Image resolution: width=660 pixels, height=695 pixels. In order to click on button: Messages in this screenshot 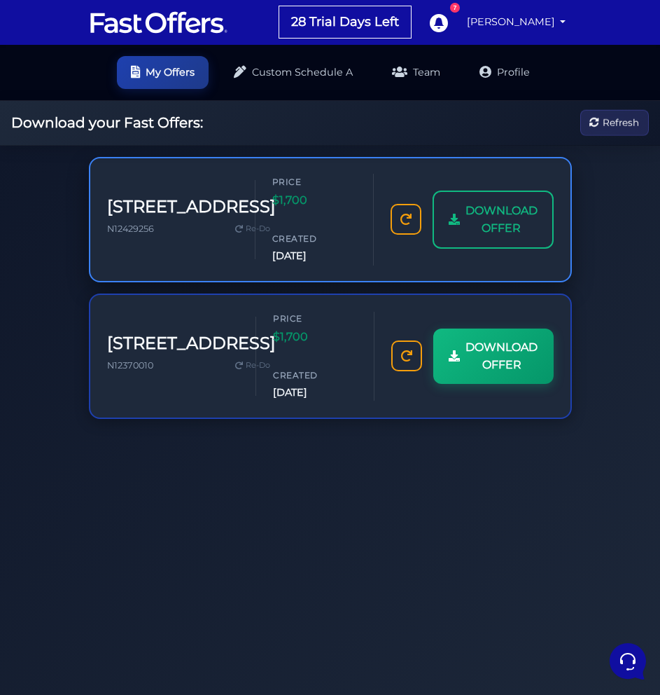, I will do `click(140, 466)`.